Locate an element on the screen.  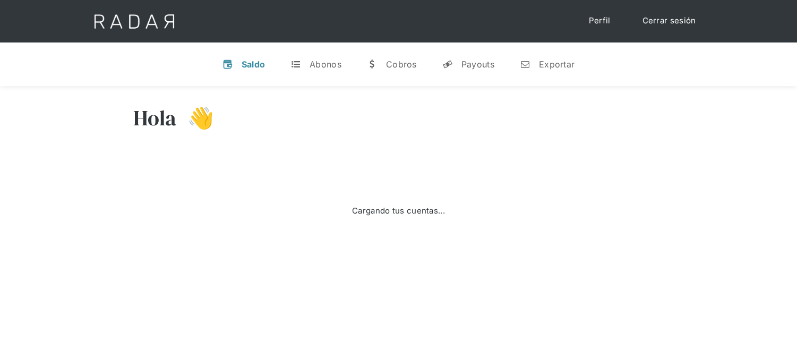
div: w is located at coordinates (372, 64).